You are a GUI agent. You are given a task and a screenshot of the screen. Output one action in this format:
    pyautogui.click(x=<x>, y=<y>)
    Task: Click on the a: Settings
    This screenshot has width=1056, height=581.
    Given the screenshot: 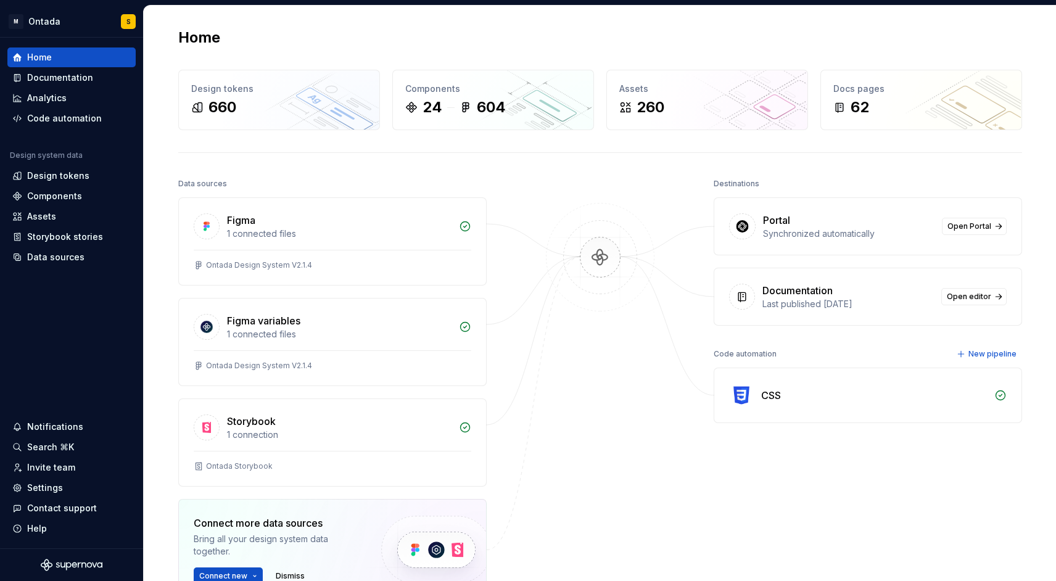 What is the action you would take?
    pyautogui.click(x=72, y=488)
    